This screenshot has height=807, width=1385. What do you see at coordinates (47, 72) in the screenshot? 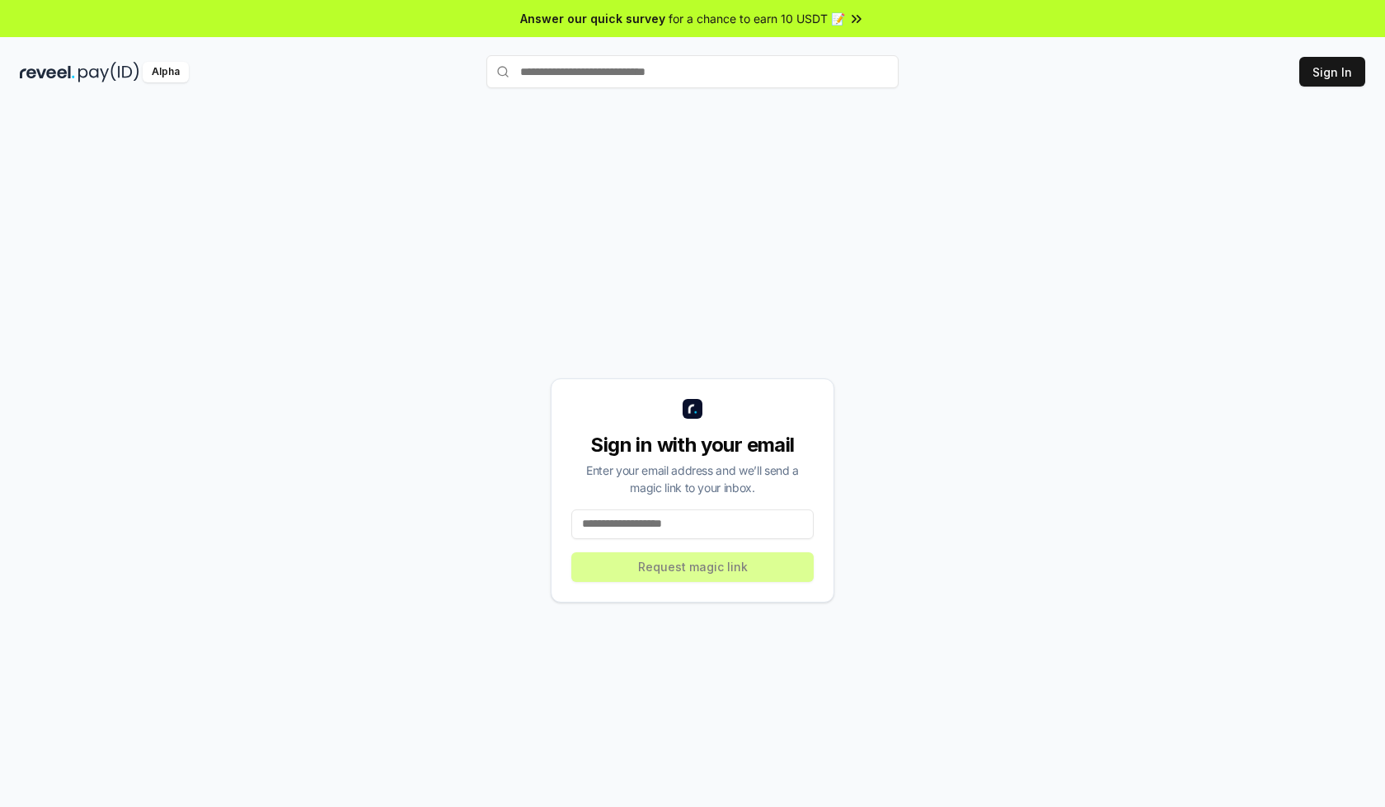
I see `img: reveel_dark` at bounding box center [47, 72].